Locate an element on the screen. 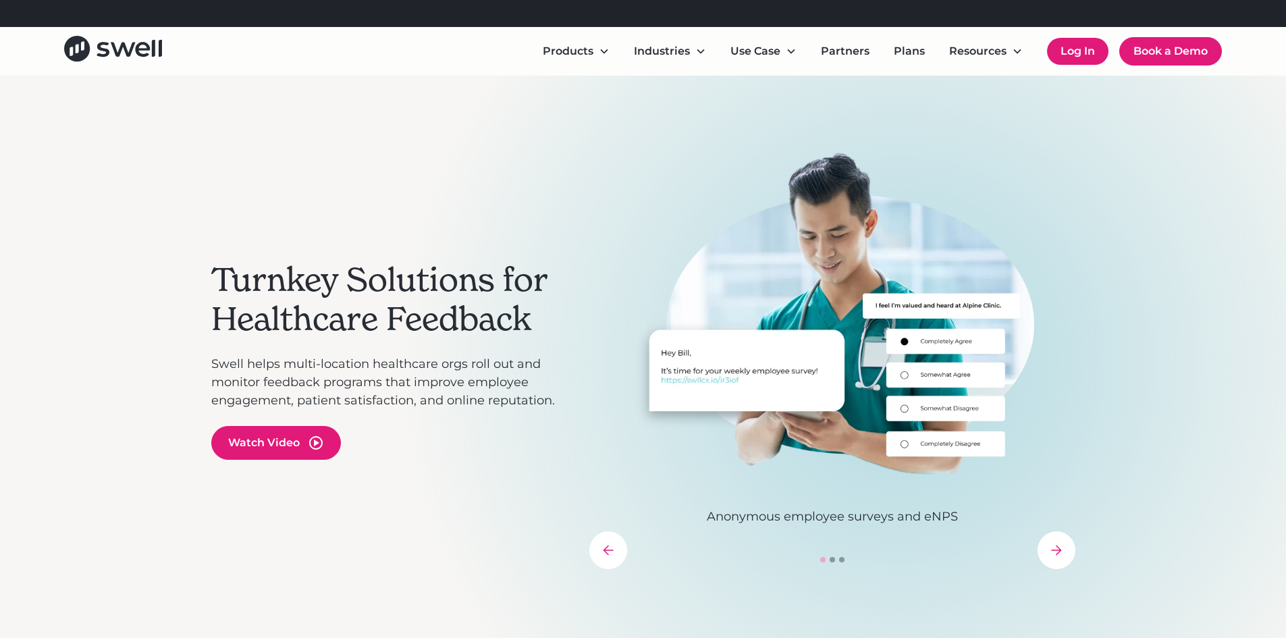  div: Show slide 3 of 3 is located at coordinates (842, 560).